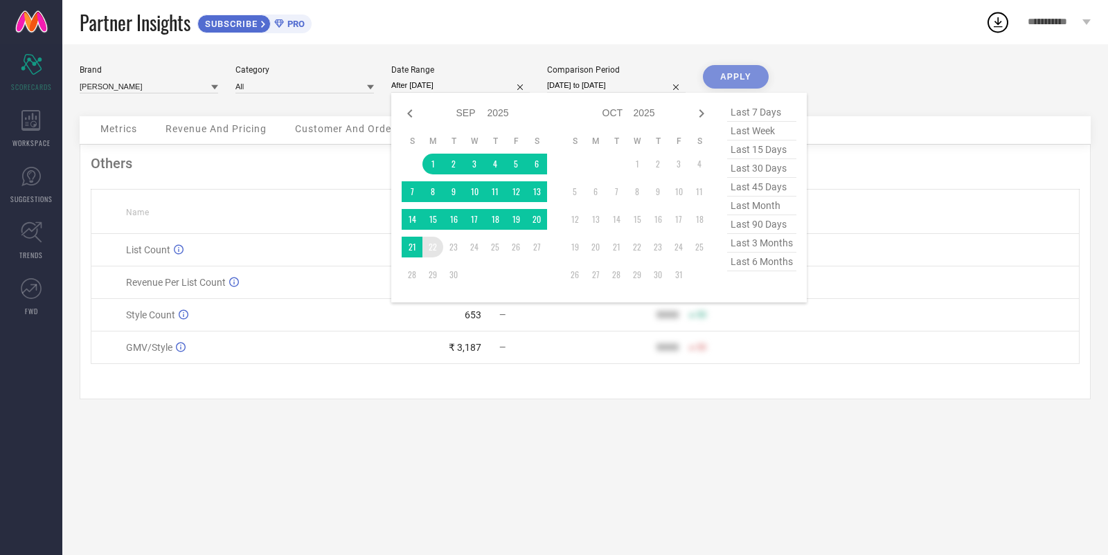  What do you see at coordinates (454, 219) in the screenshot?
I see `td: Tue Sep 16 2025` at bounding box center [454, 219].